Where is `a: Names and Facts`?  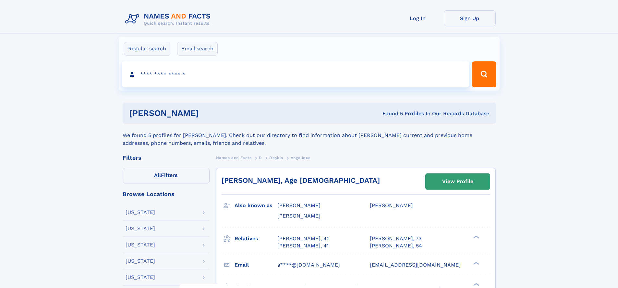
a: Names and Facts is located at coordinates (234, 157).